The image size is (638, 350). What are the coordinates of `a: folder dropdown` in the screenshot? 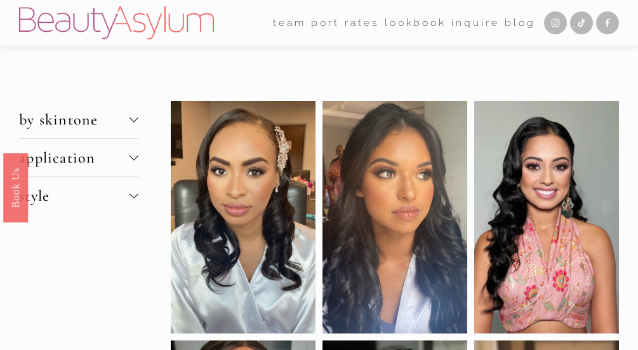 It's located at (289, 23).